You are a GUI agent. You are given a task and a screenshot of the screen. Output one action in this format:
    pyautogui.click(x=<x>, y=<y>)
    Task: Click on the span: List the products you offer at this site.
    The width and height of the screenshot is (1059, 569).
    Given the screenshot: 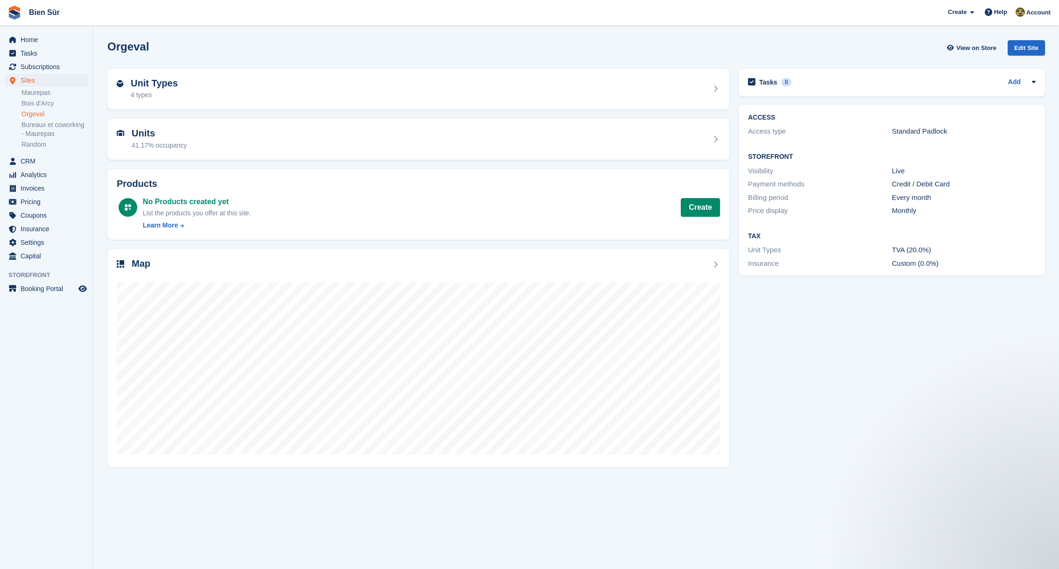 What is the action you would take?
    pyautogui.click(x=197, y=213)
    